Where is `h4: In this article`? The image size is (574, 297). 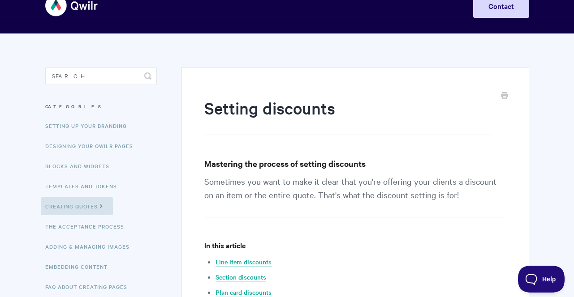
h4: In this article is located at coordinates (355, 245).